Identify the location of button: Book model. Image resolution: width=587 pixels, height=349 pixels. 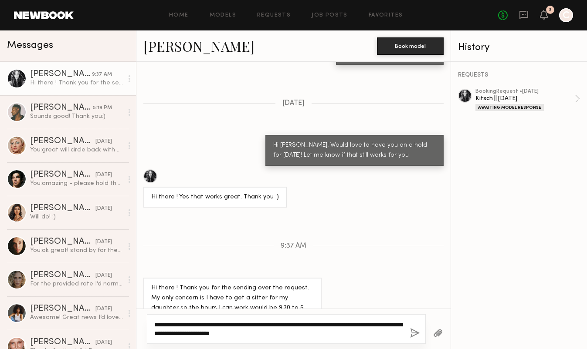
(410, 46).